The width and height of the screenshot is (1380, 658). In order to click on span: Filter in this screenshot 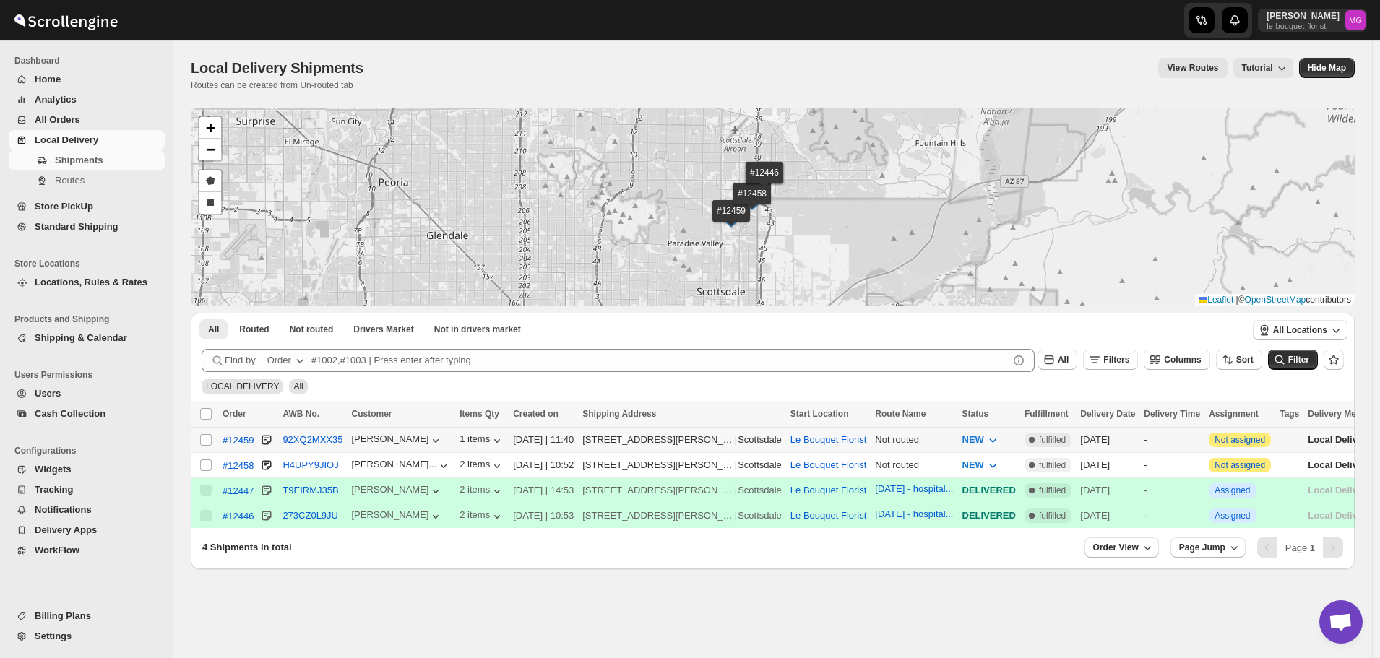, I will do `click(1299, 360)`.